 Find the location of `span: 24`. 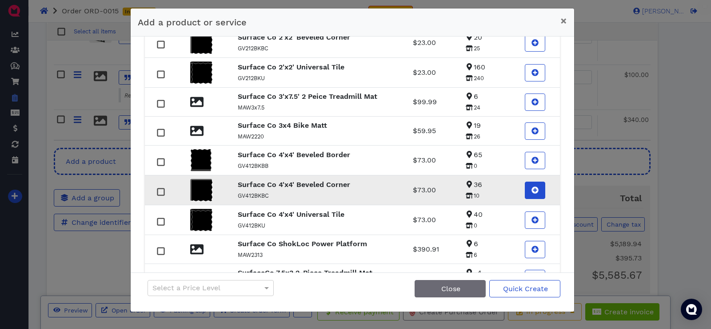

span: 24 is located at coordinates (473, 107).